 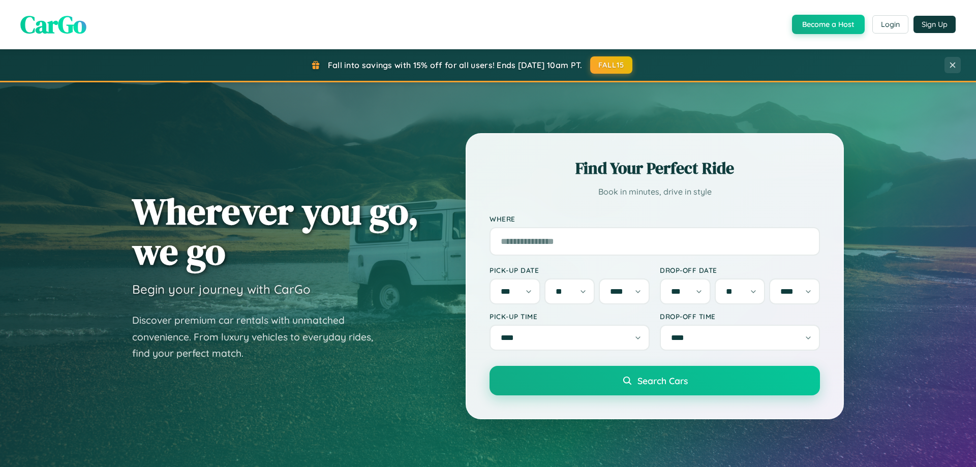 I want to click on label: Where, so click(x=655, y=219).